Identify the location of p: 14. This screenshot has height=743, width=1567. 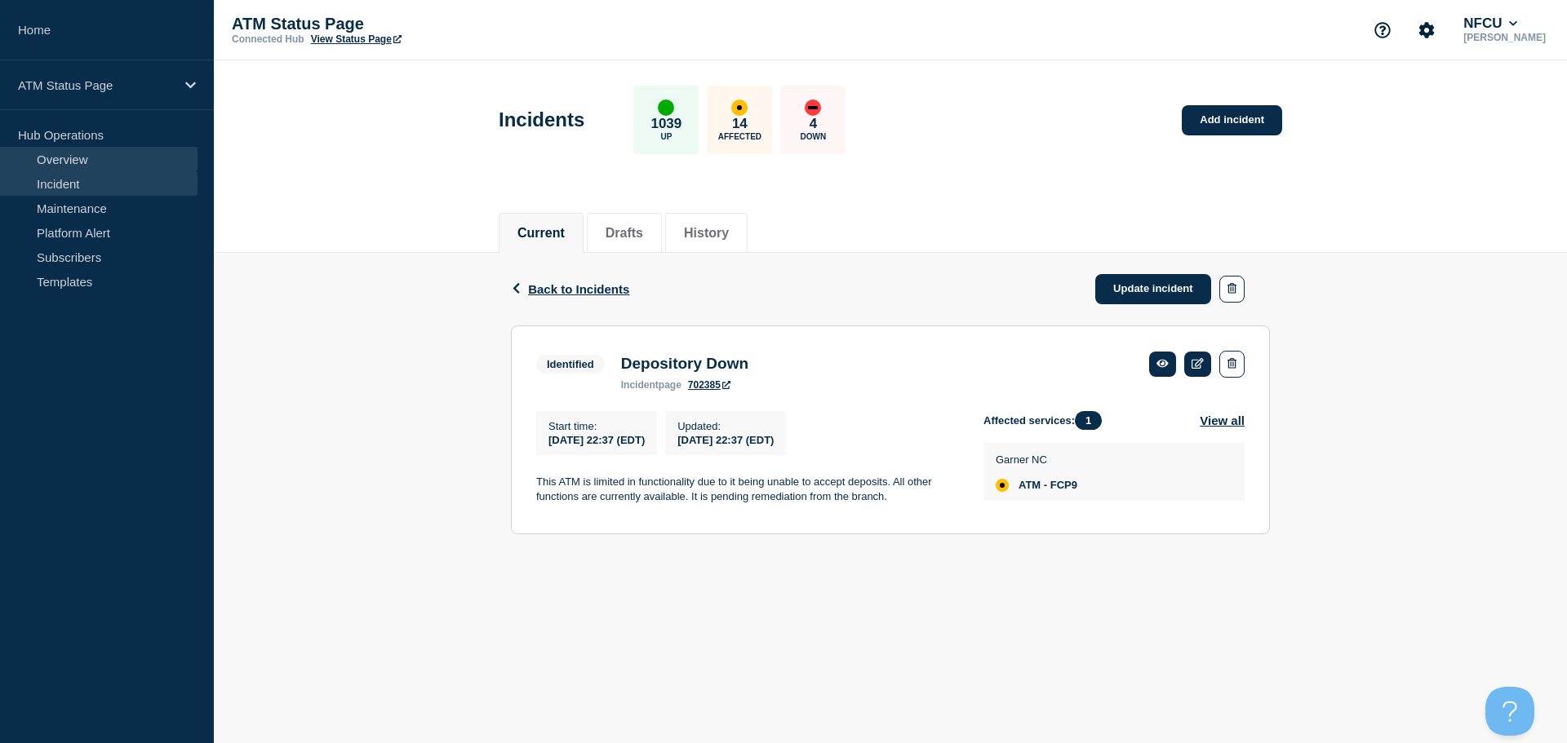
(739, 124).